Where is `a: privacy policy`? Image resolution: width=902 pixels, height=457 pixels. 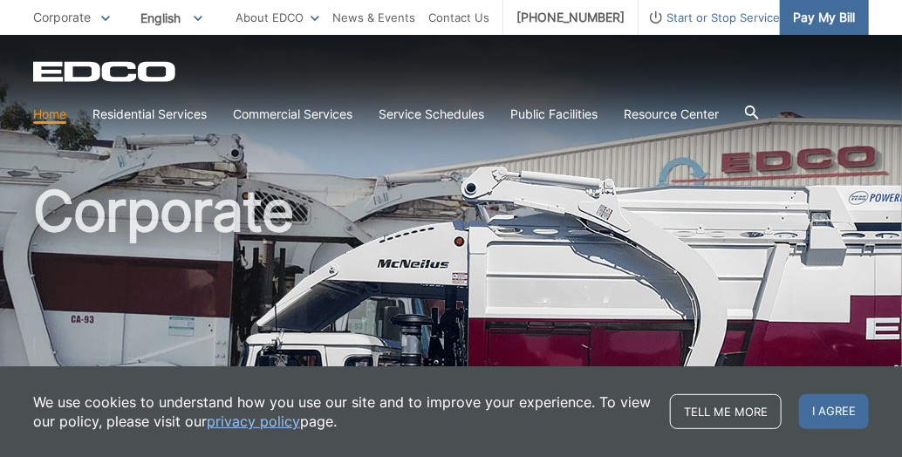
a: privacy policy is located at coordinates (253, 421).